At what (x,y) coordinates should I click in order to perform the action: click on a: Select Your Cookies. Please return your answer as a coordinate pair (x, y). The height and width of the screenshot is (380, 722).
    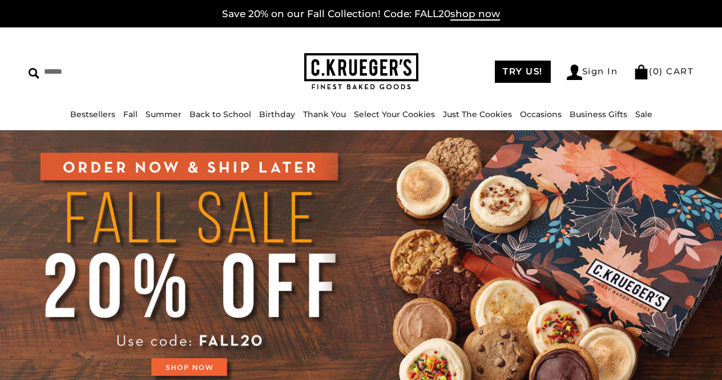
    Looking at the image, I should click on (394, 114).